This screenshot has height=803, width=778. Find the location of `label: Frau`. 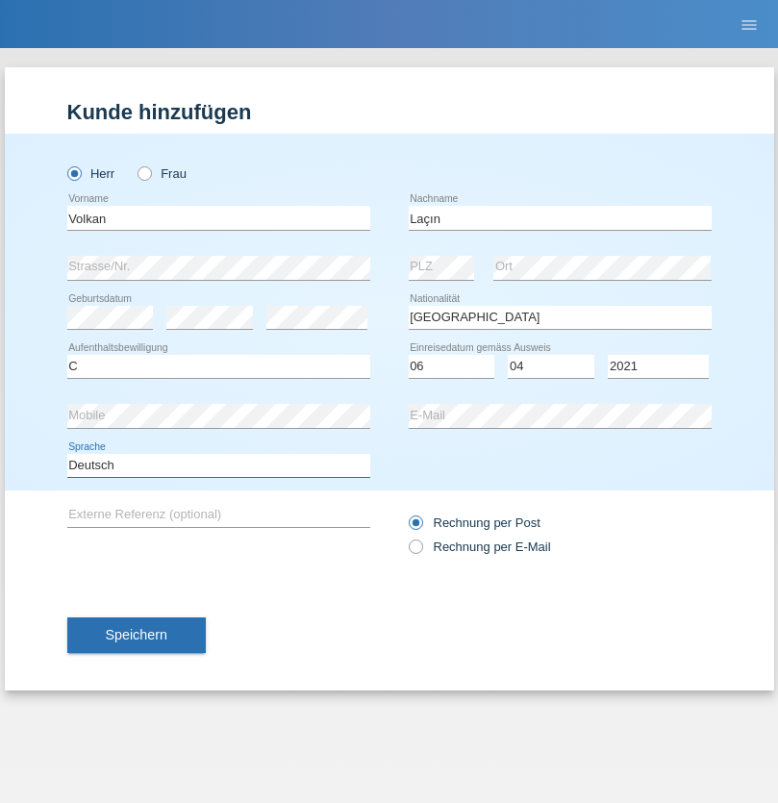

label: Frau is located at coordinates (162, 173).